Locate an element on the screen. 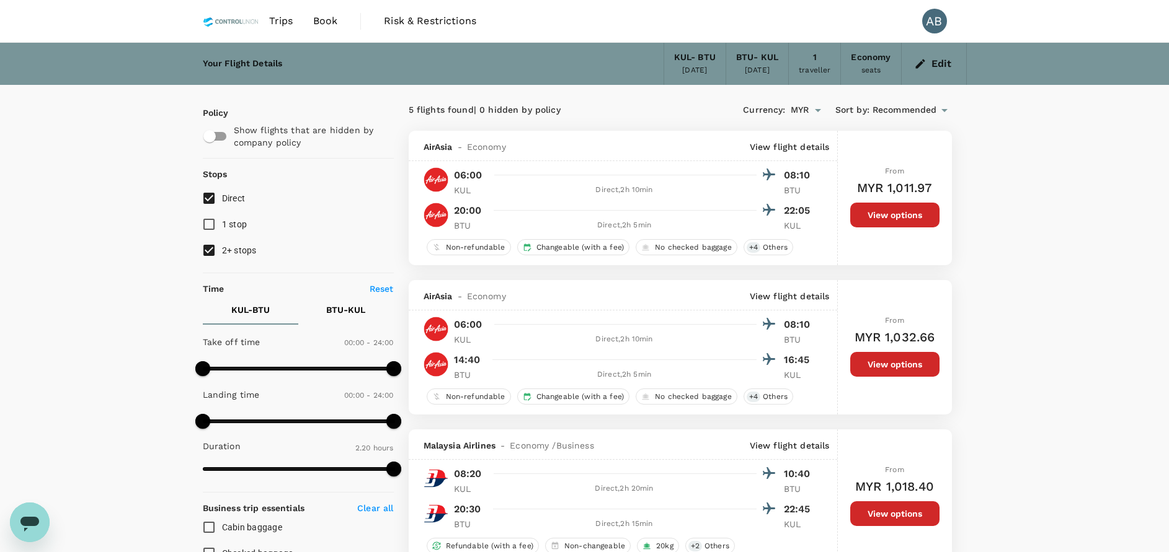 The height and width of the screenshot is (552, 1169). span: Refundable (with a fee) is located at coordinates (489, 546).